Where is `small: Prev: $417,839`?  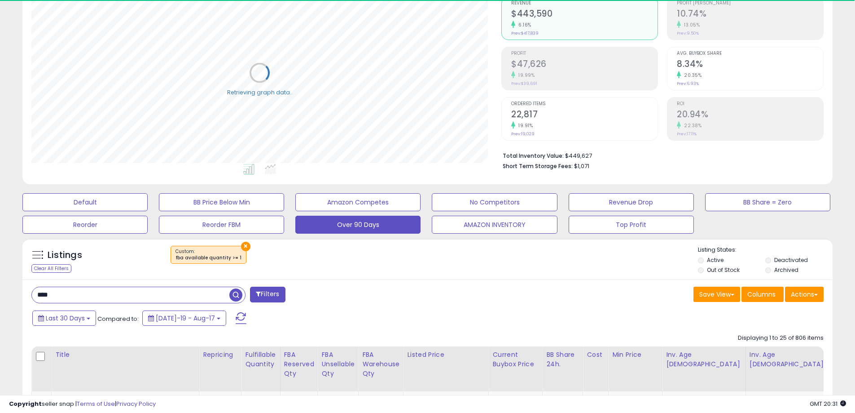
small: Prev: $417,839 is located at coordinates (525, 33).